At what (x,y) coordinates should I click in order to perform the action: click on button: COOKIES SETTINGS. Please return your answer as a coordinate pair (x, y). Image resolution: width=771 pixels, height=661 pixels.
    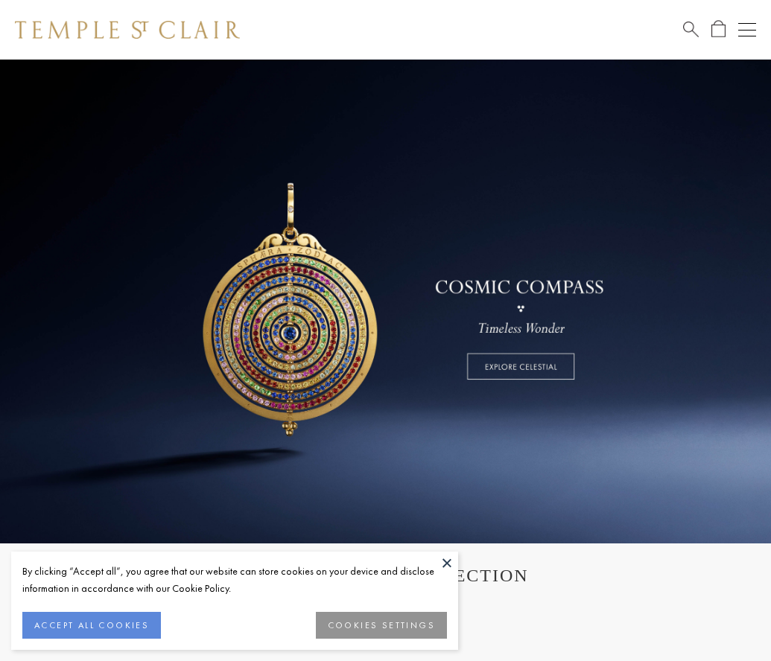
    Looking at the image, I should click on (381, 625).